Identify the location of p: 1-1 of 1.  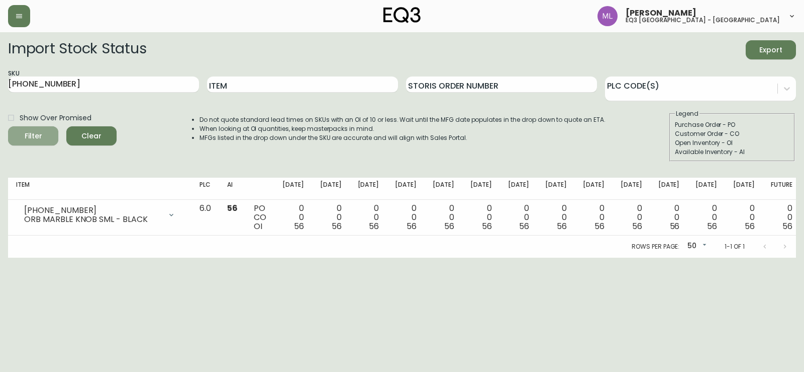
(735, 246).